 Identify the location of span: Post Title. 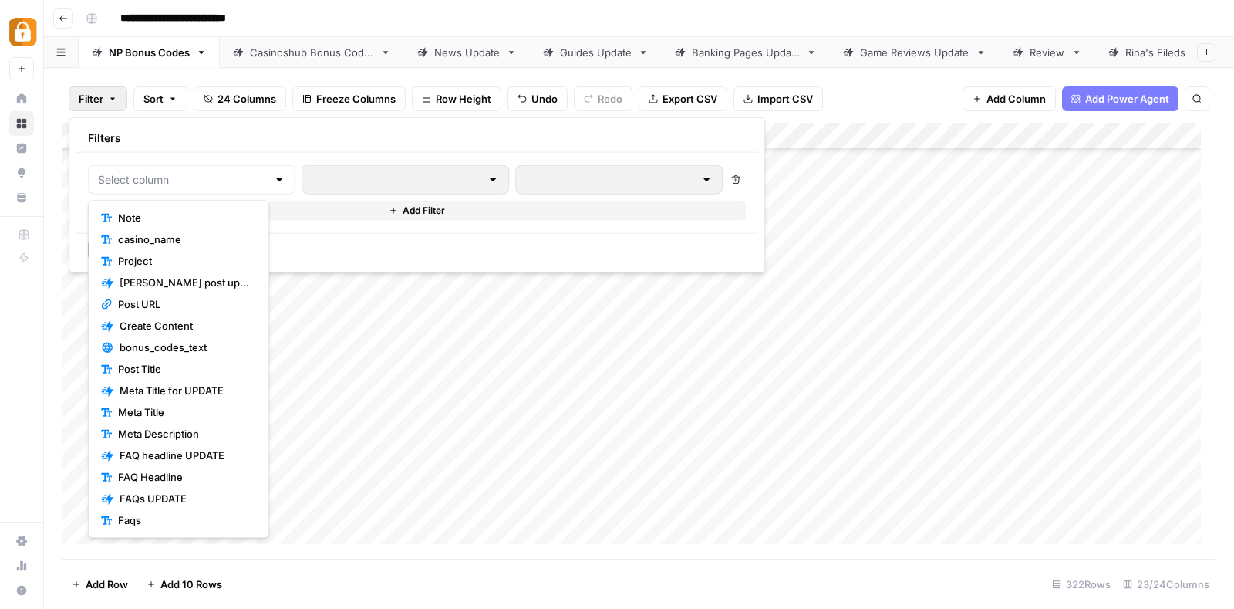
(184, 369).